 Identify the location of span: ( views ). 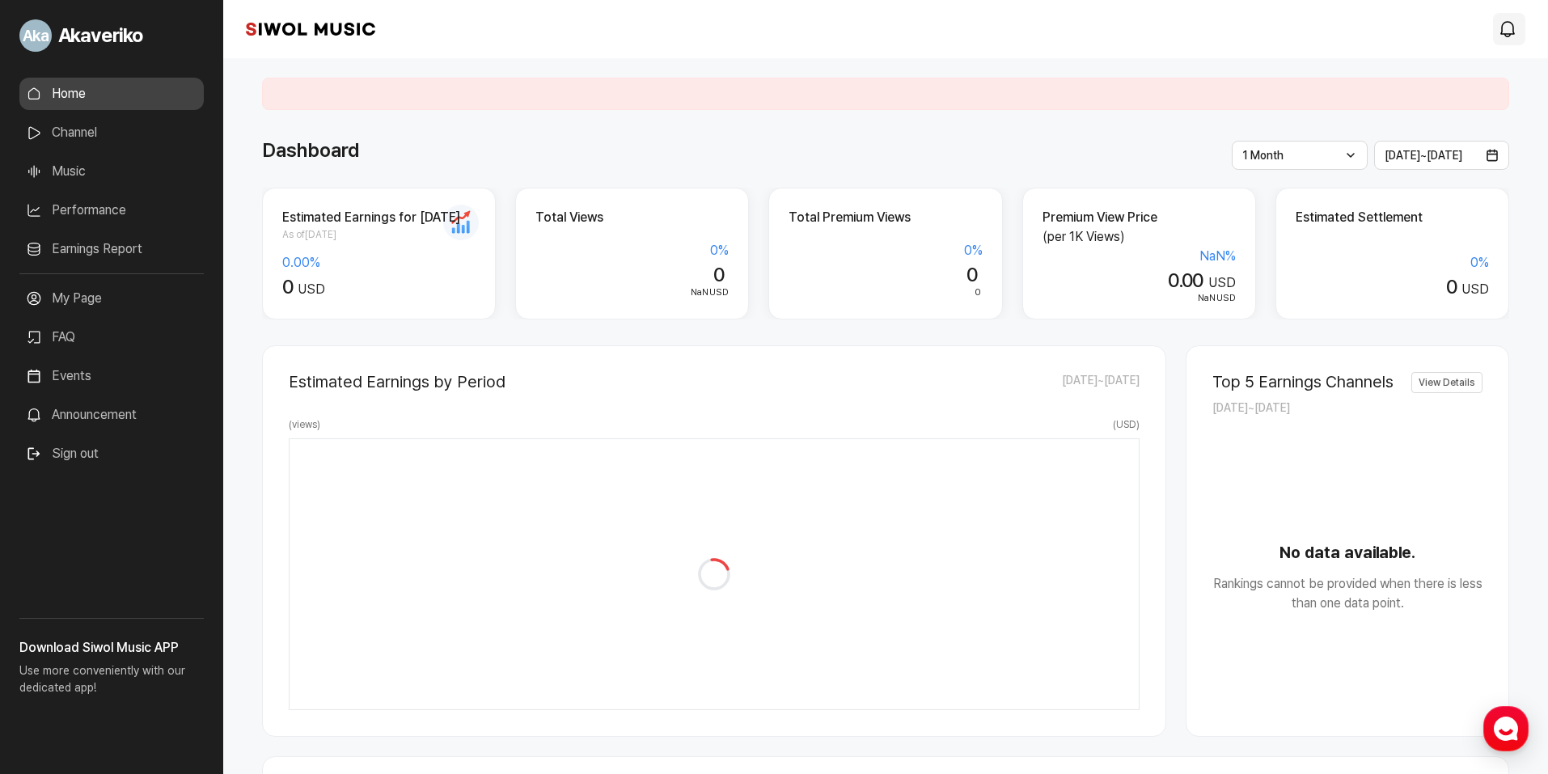
(304, 425).